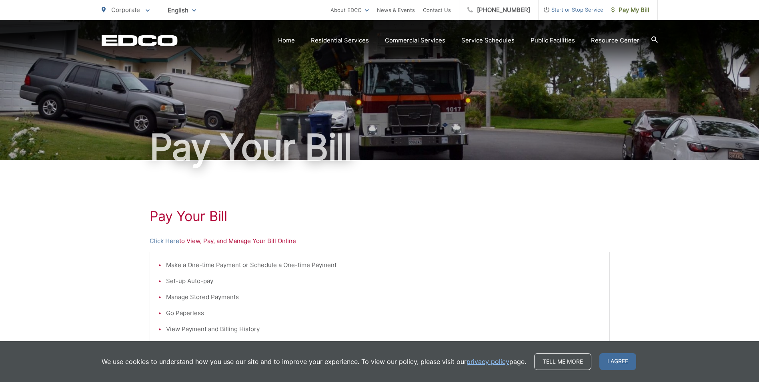  What do you see at coordinates (126, 10) in the screenshot?
I see `span: Corporate` at bounding box center [126, 10].